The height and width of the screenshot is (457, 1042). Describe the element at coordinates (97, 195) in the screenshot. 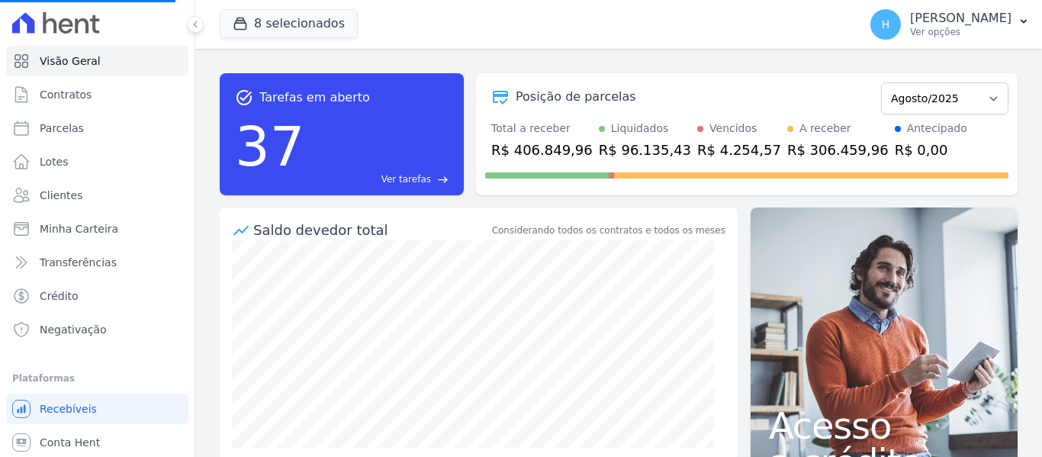

I see `a: Clientes` at that location.